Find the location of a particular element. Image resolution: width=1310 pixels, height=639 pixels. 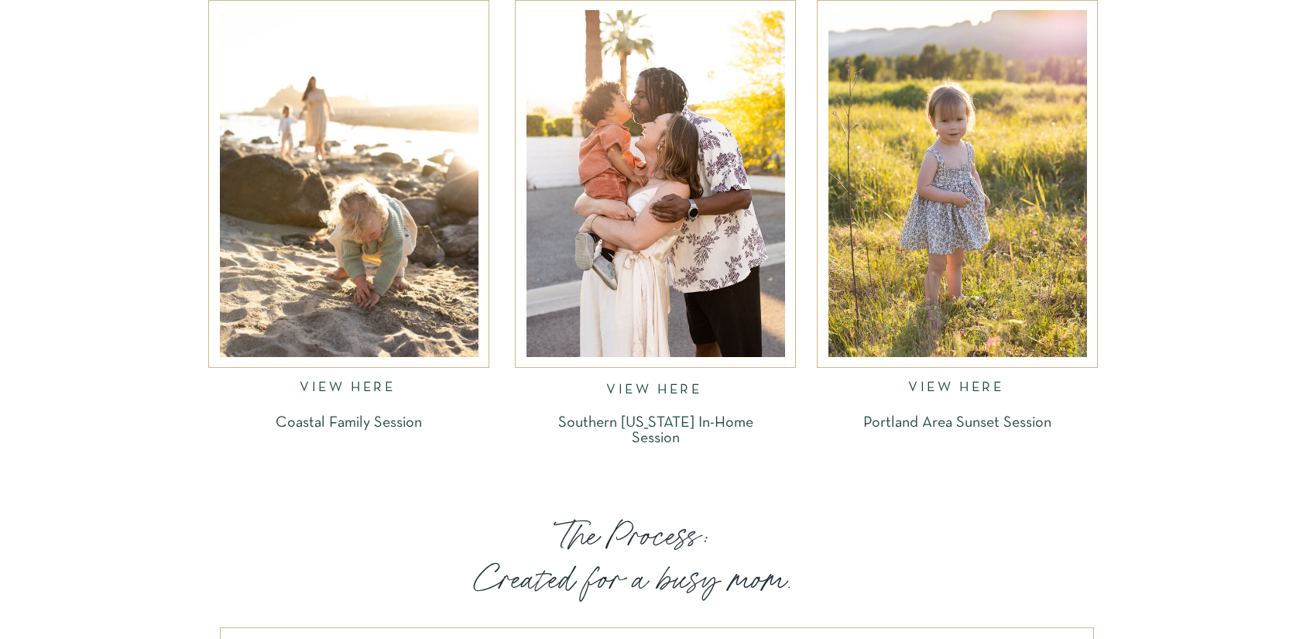

p: Coastal Family Session is located at coordinates (348, 423).